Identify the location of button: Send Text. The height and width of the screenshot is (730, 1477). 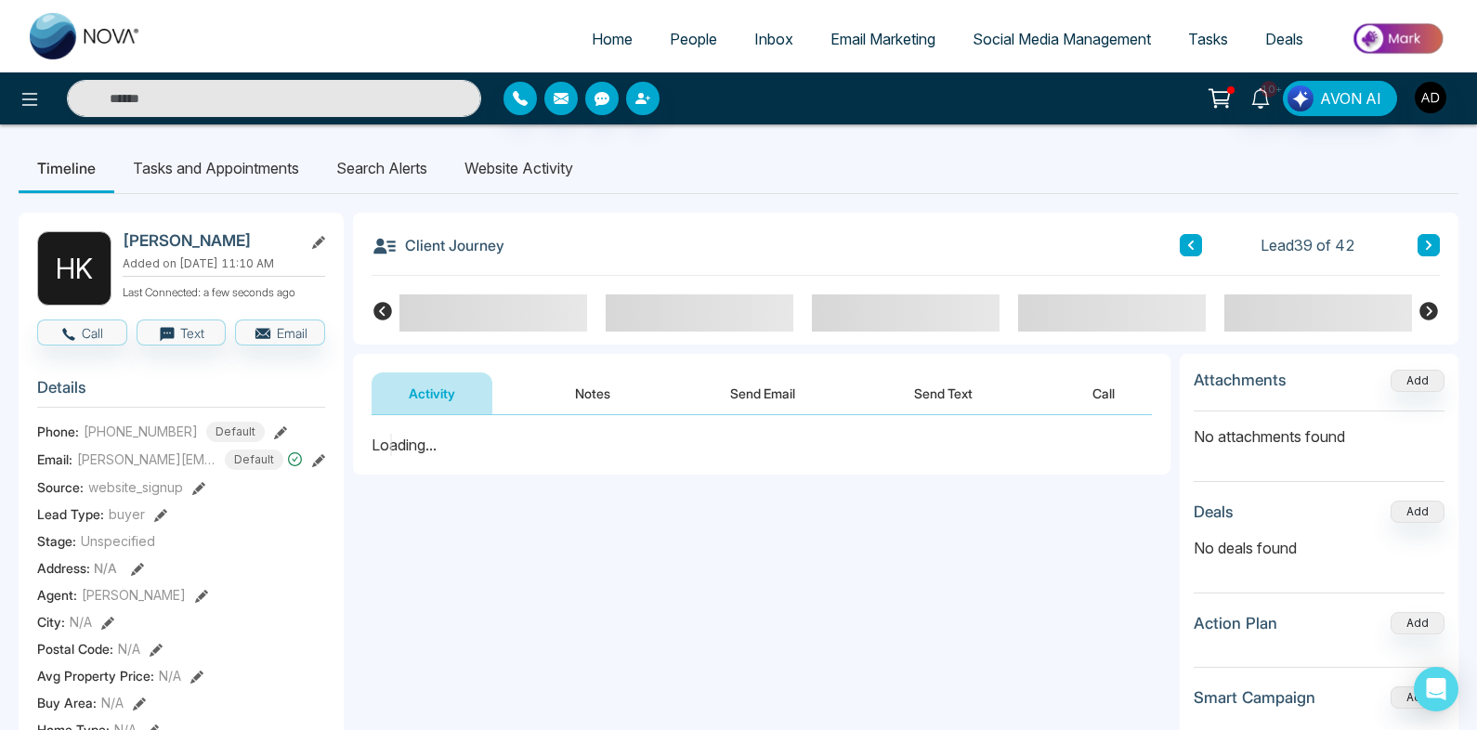
(943, 393).